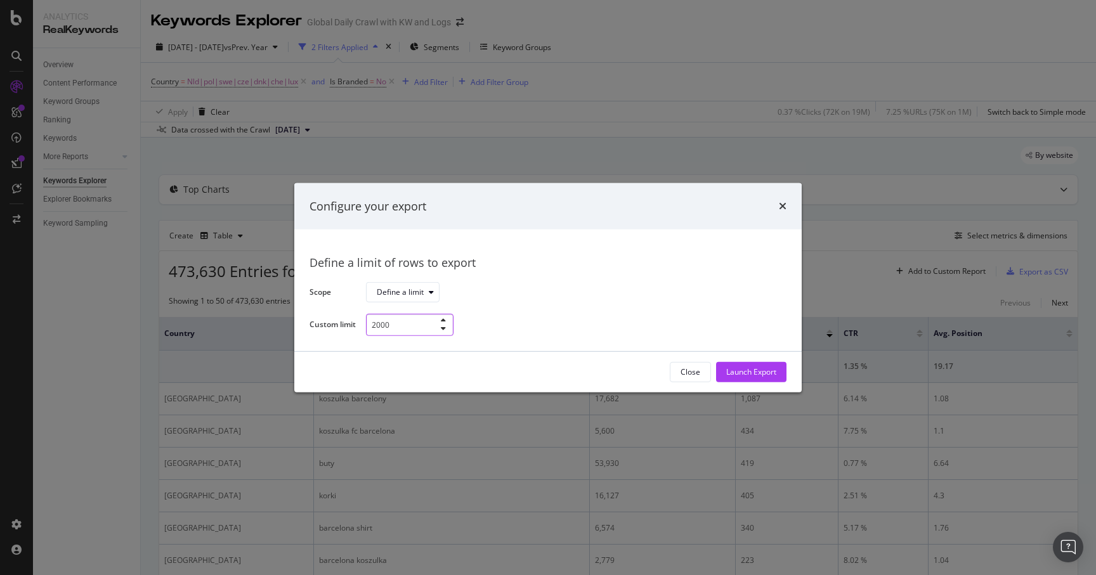 The width and height of the screenshot is (1096, 575). What do you see at coordinates (332, 294) in the screenshot?
I see `label: Scope` at bounding box center [332, 294].